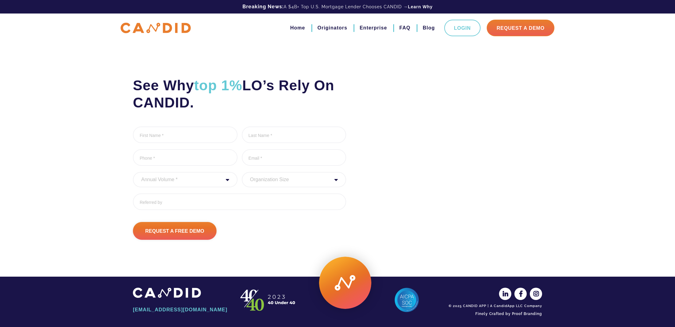  What do you see at coordinates (185, 135) in the screenshot?
I see `input: First Name *` at bounding box center [185, 135].